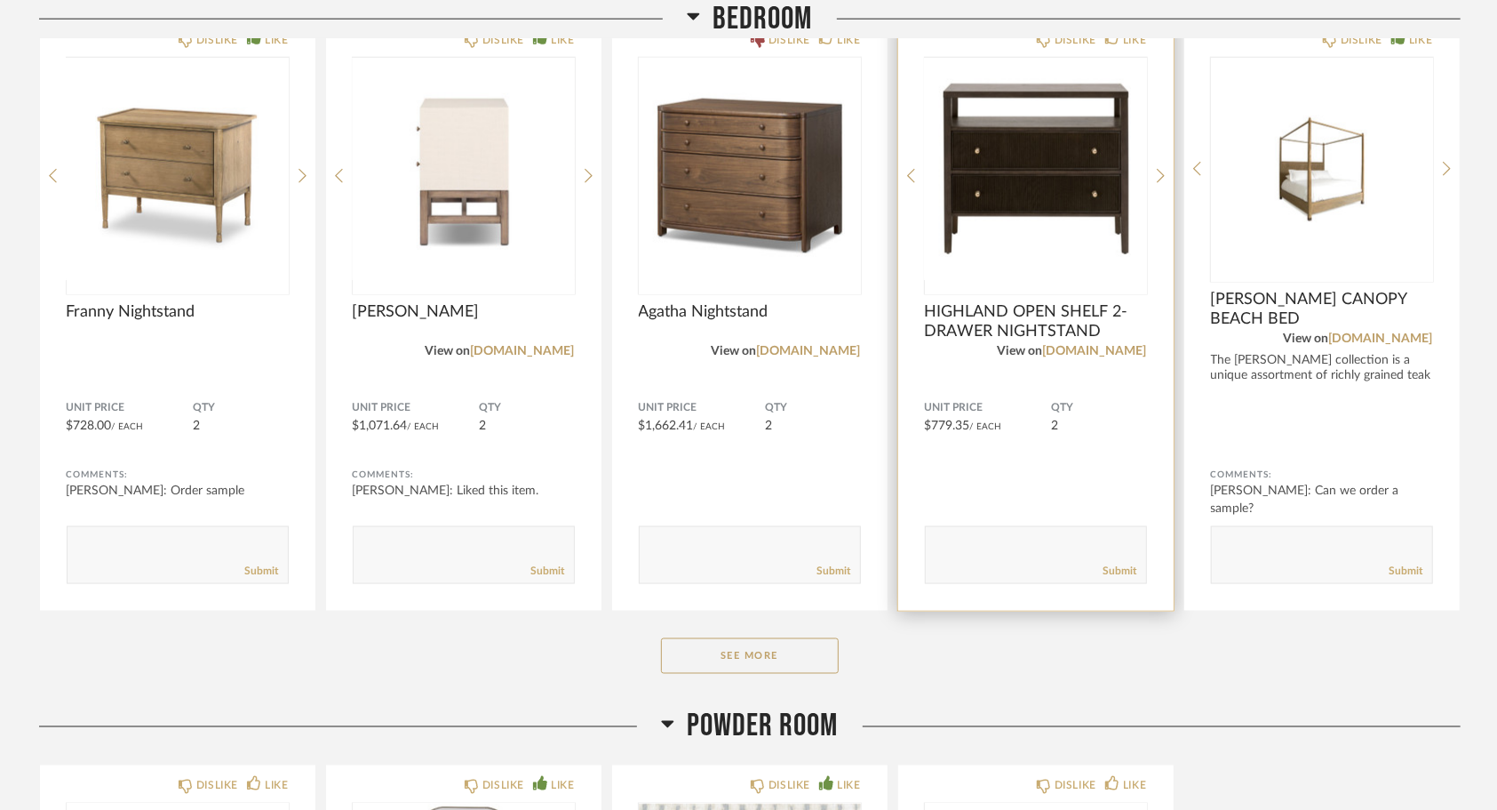 Image resolution: width=1497 pixels, height=810 pixels. What do you see at coordinates (666, 426) in the screenshot?
I see `span: $1,662.41` at bounding box center [666, 426].